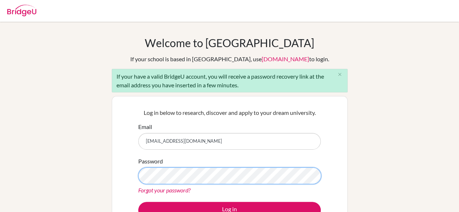 This screenshot has height=212, width=459. Describe the element at coordinates (230, 81) in the screenshot. I see `div: If your have a valid BridgeU account, you will receive a password recovery link at the email addr...` at that location.